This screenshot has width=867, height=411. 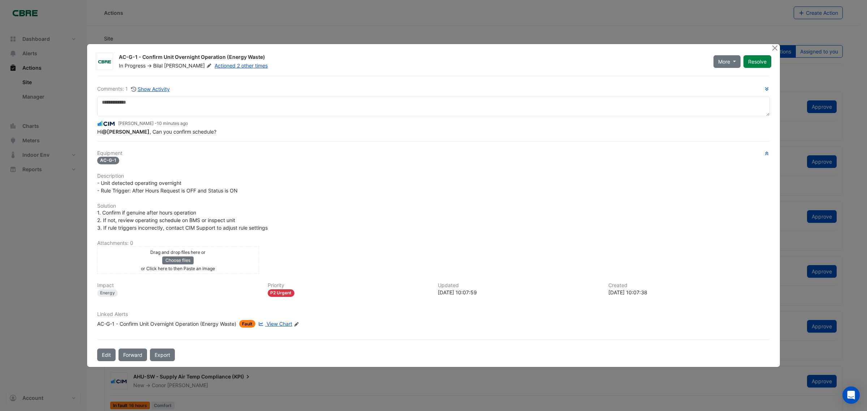 I want to click on button: Choose files, so click(x=178, y=261).